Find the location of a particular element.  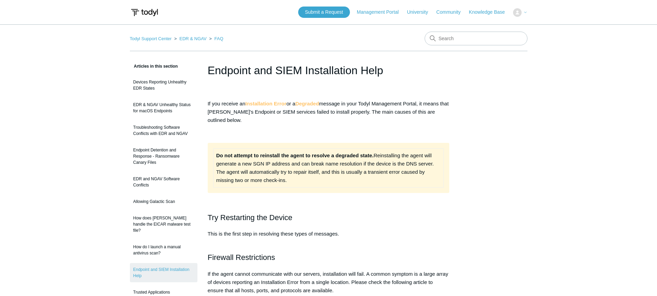

img: Todyl Support Center Help Center home page is located at coordinates (144, 12).